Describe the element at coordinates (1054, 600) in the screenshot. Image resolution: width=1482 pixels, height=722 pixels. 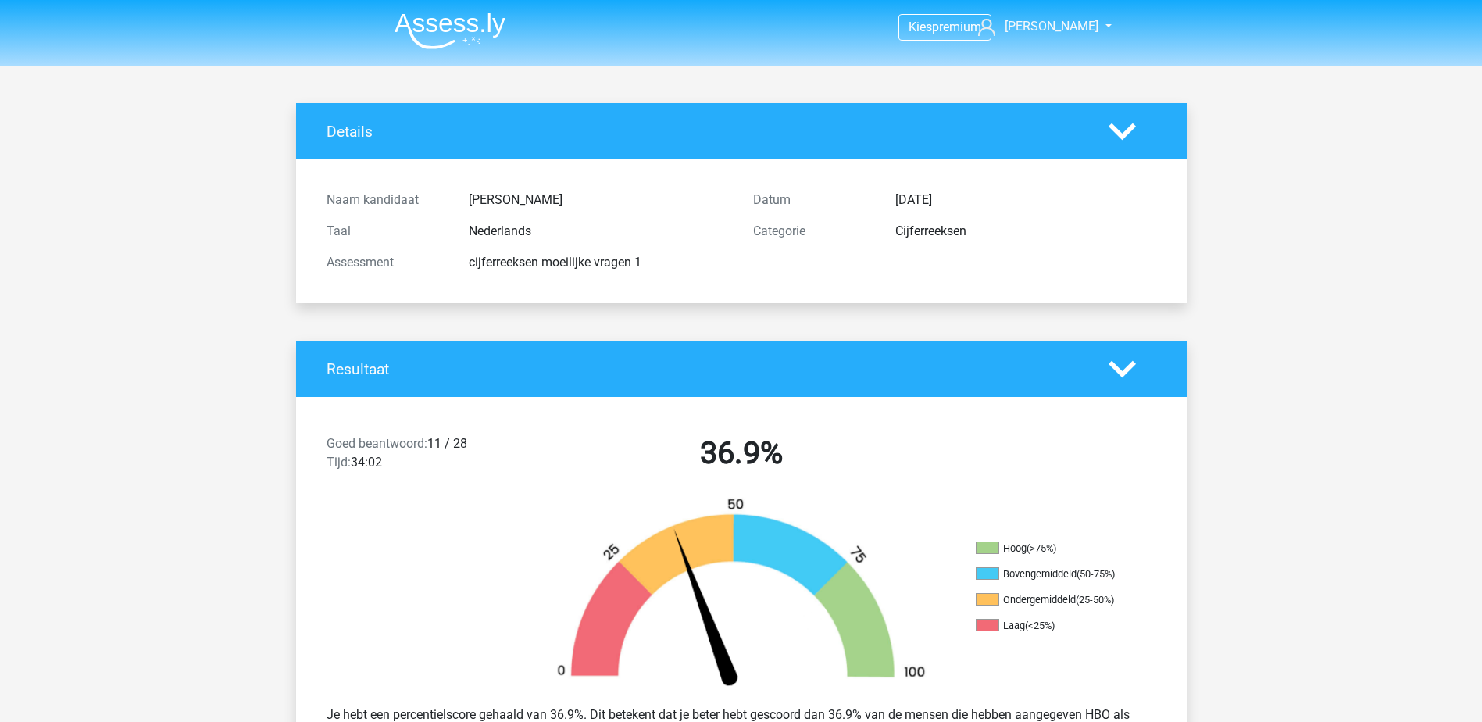
I see `li: Ondergemiddeld` at that location.